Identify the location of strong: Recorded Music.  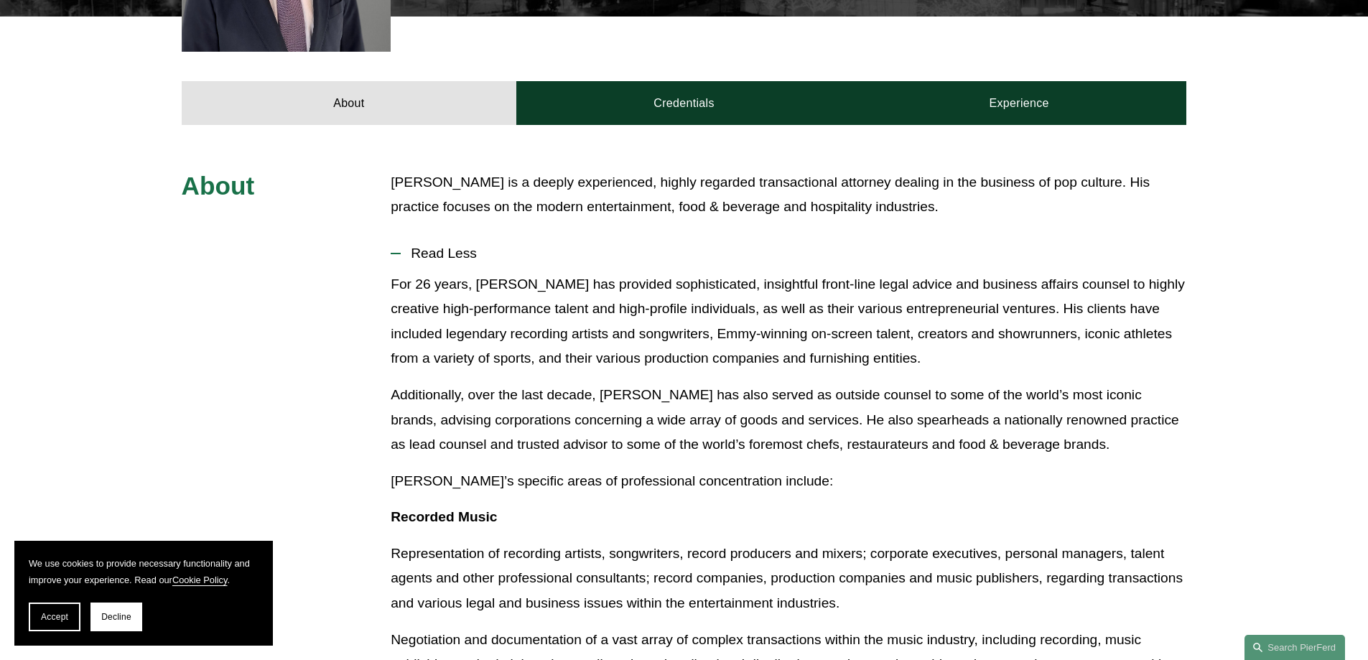
(444, 516).